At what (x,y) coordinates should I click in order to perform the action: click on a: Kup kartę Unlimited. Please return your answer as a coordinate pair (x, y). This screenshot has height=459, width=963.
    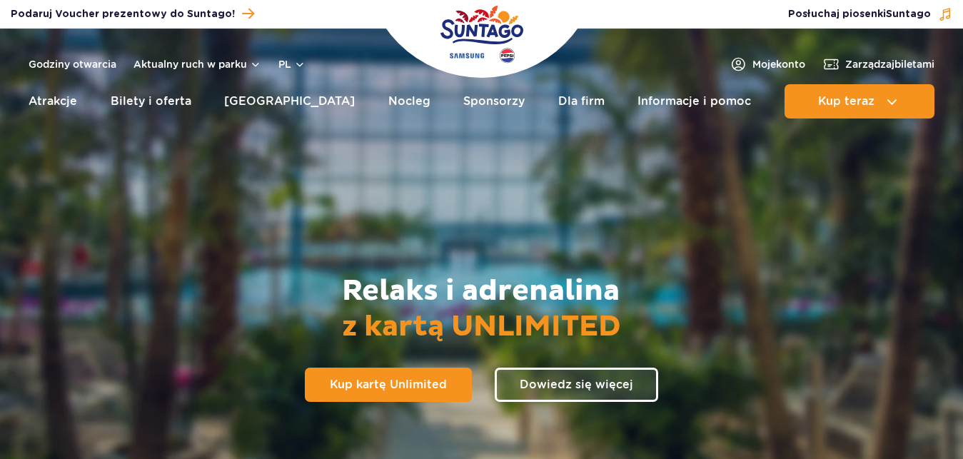
    Looking at the image, I should click on (388, 385).